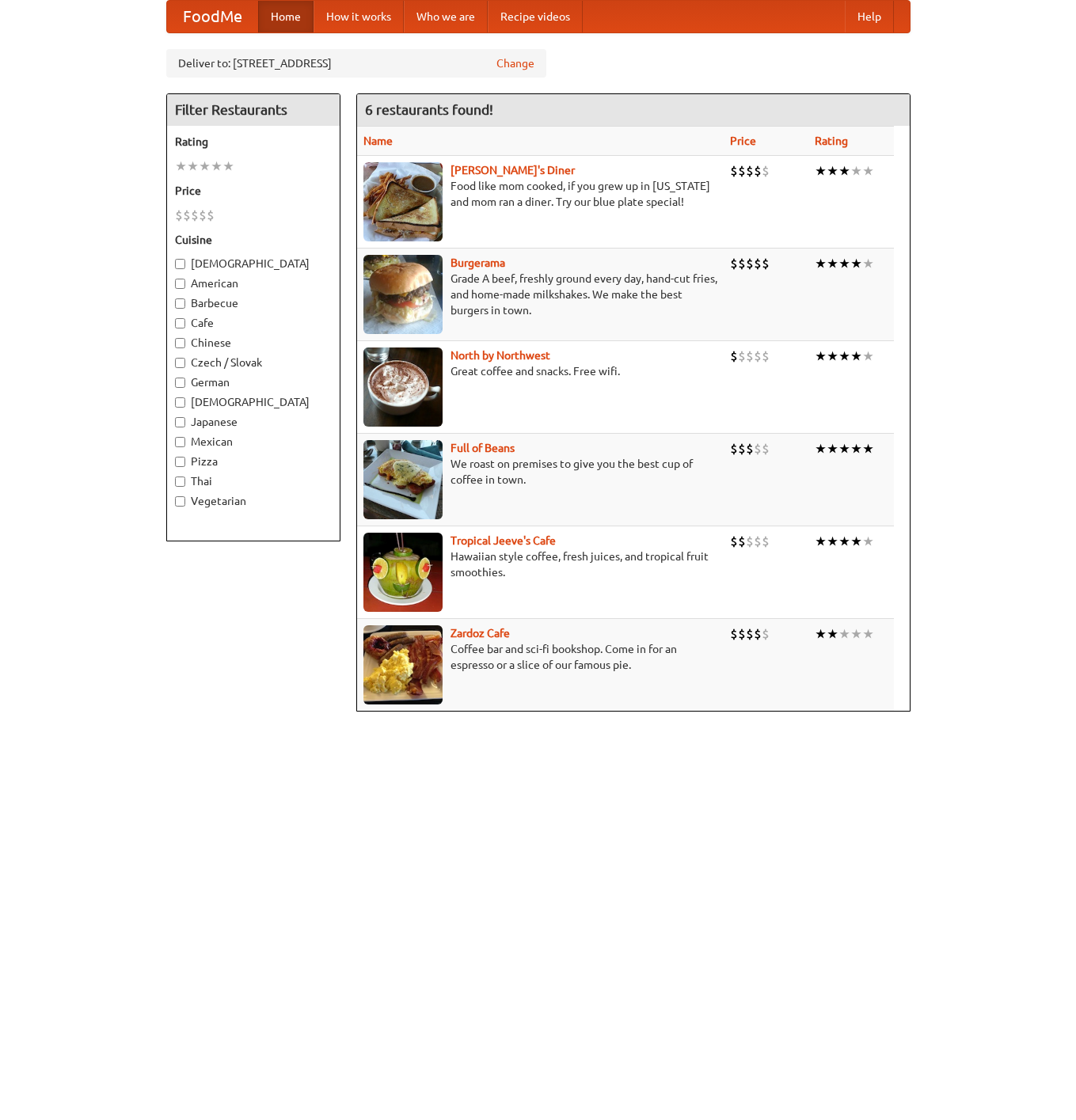  Describe the element at coordinates (179, 323) in the screenshot. I see `input: Cafe` at that location.